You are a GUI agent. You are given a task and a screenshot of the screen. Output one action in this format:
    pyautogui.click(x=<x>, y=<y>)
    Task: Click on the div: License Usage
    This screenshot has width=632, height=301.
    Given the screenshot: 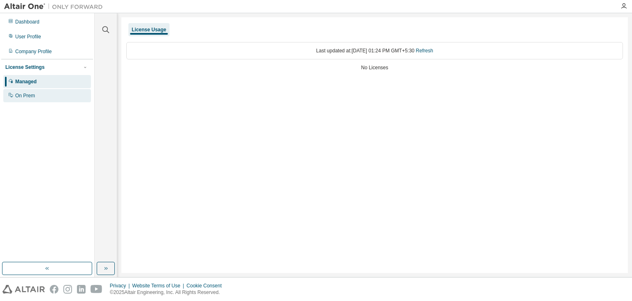 What is the action you would take?
    pyautogui.click(x=149, y=30)
    